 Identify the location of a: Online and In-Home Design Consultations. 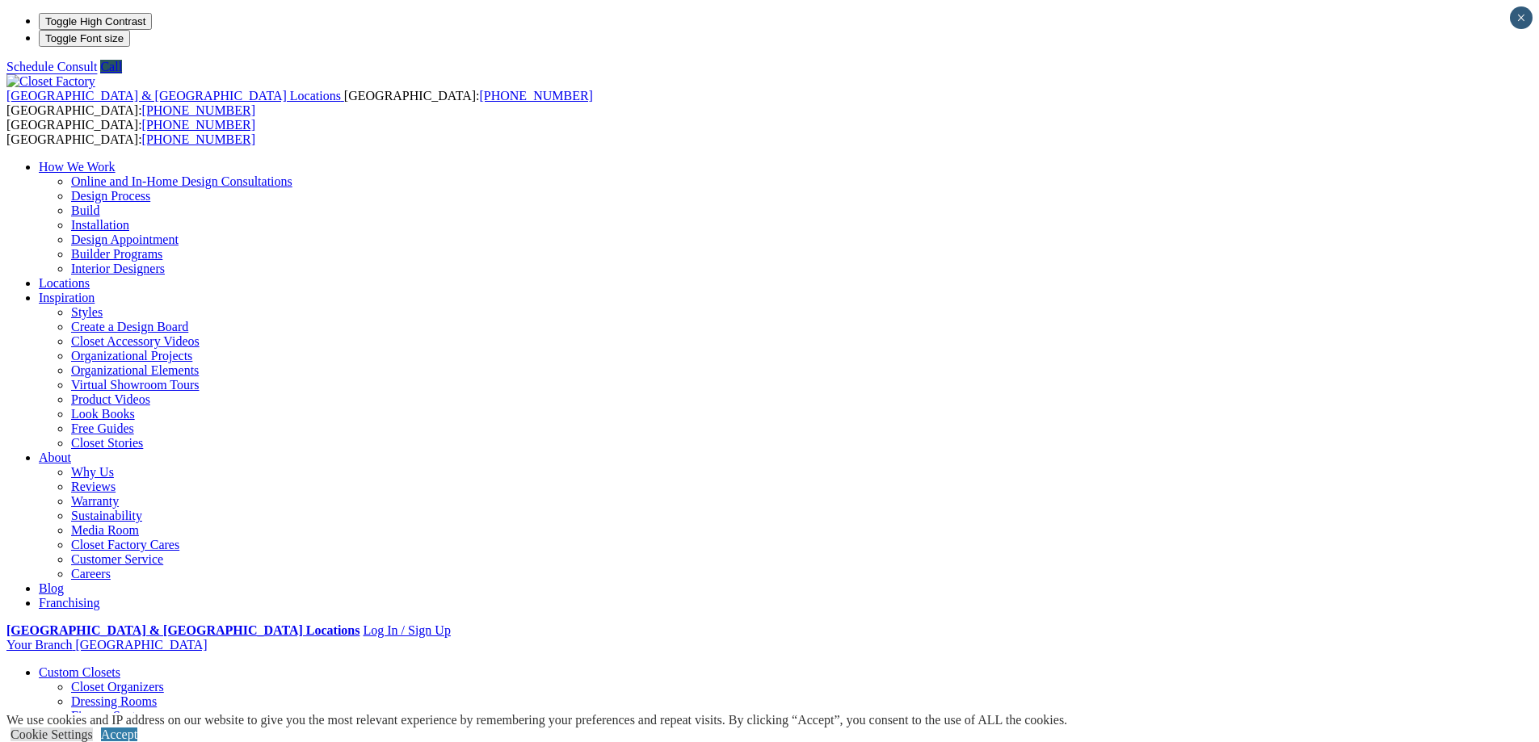
(182, 181).